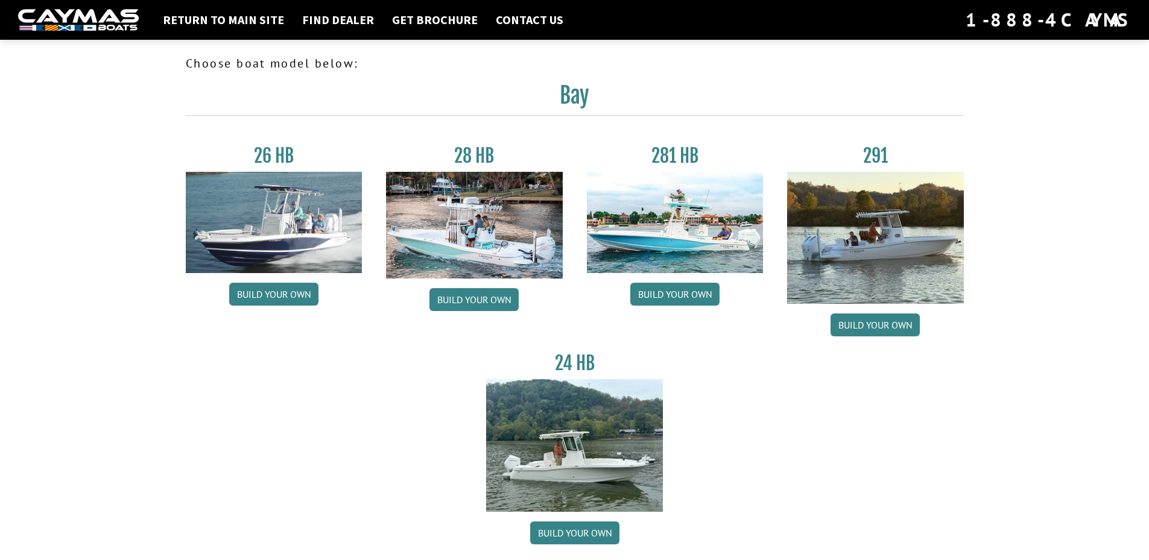  Describe the element at coordinates (574, 445) in the screenshot. I see `img: 24_HB_thumbnail.jpg` at that location.